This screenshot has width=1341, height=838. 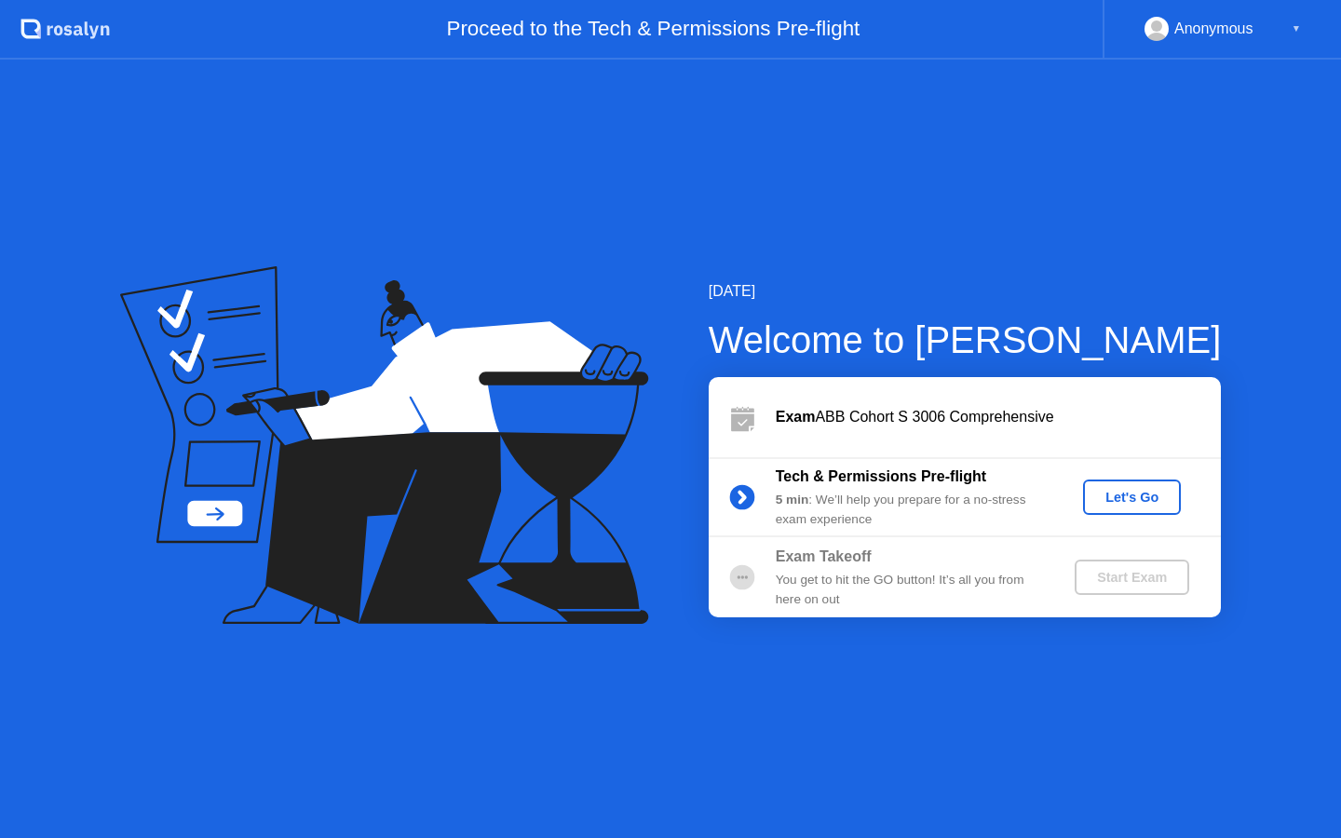 What do you see at coordinates (1132, 577) in the screenshot?
I see `div: Start Exam` at bounding box center [1132, 577].